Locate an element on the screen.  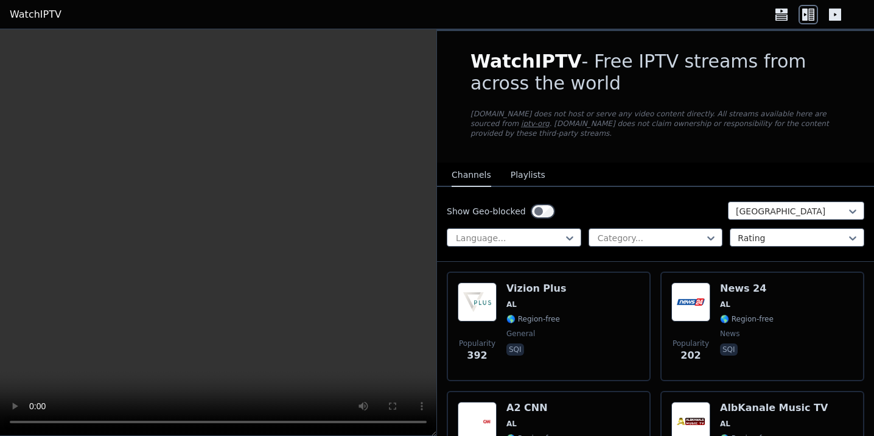
a: iptv-org is located at coordinates (535, 124).